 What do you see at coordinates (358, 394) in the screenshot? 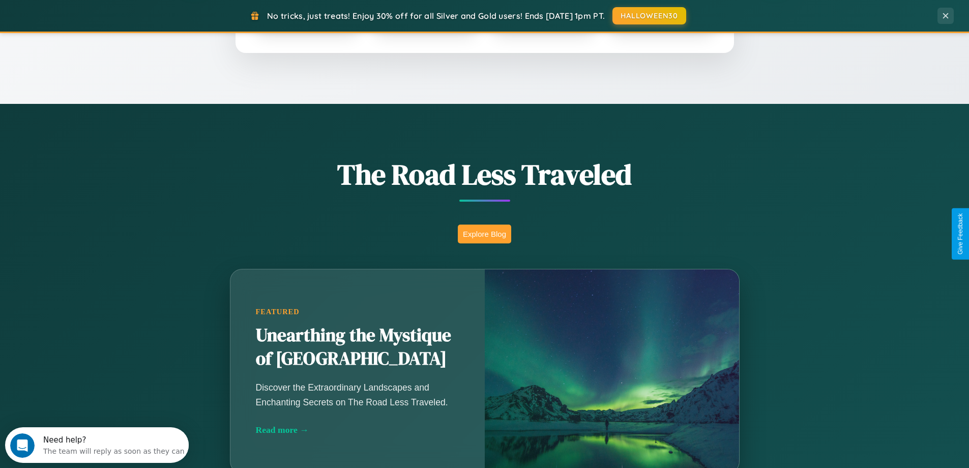
I see `p: Discover the Extraordinary Landscapes and Enchanting Secrets on The Road Less Traveled.` at bounding box center [358, 394].